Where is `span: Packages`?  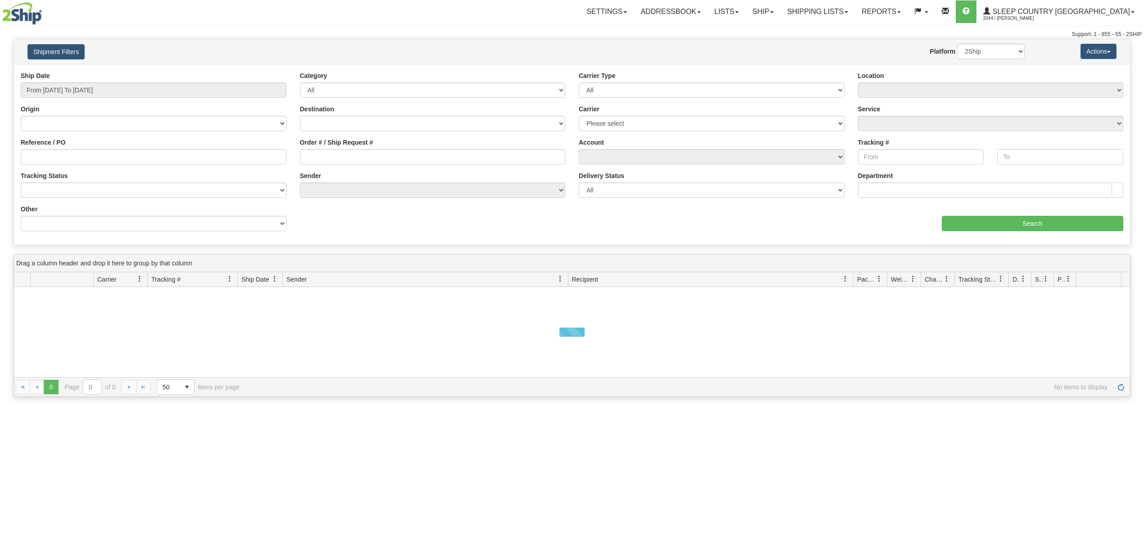 span: Packages is located at coordinates (867, 279).